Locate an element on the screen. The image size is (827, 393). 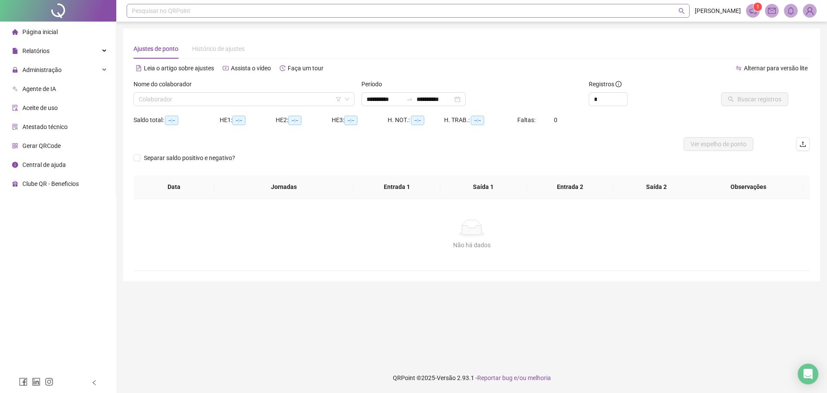
button: Ver espelho de ponto is located at coordinates (719, 144).